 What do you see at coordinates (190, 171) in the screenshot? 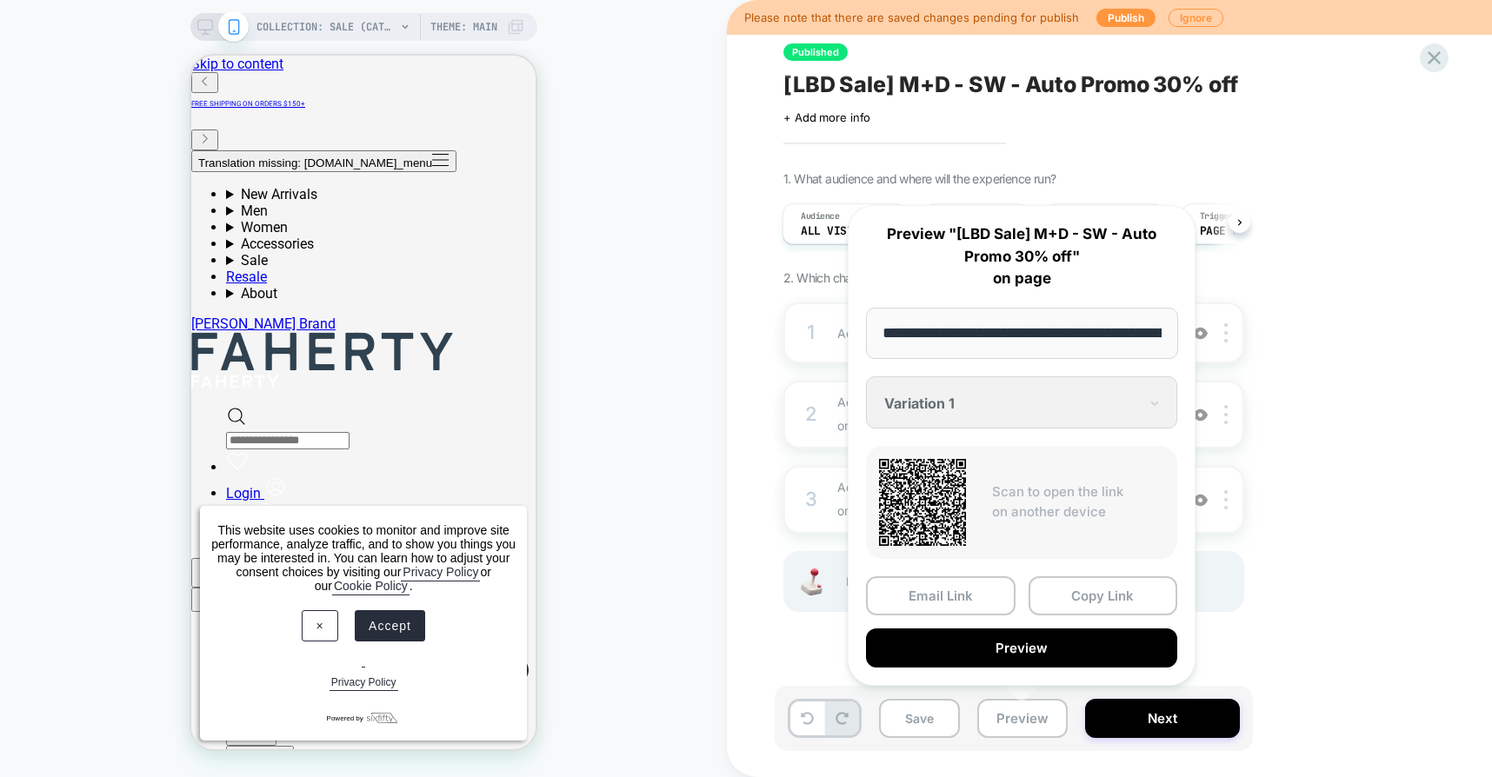
I see `summary: Women` at bounding box center [190, 171].